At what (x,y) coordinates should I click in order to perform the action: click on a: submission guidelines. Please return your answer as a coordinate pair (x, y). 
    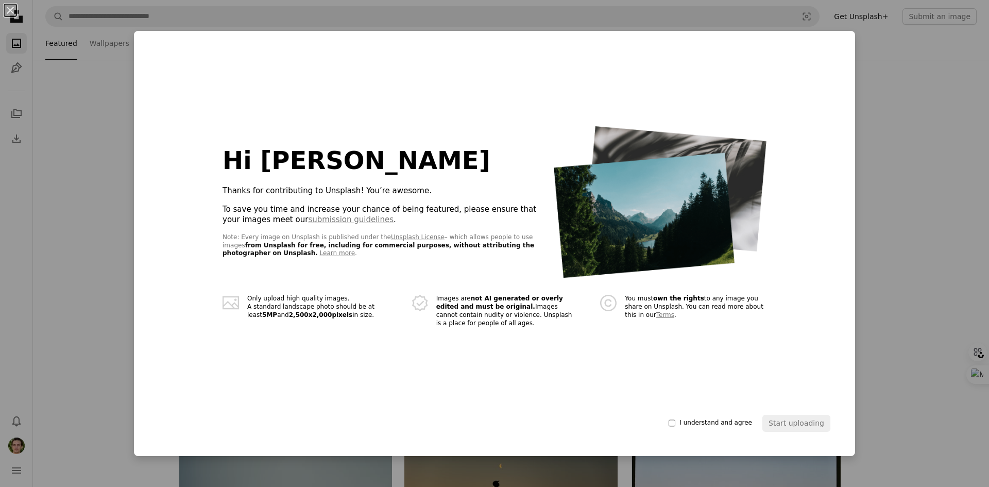
    Looking at the image, I should click on (351, 219).